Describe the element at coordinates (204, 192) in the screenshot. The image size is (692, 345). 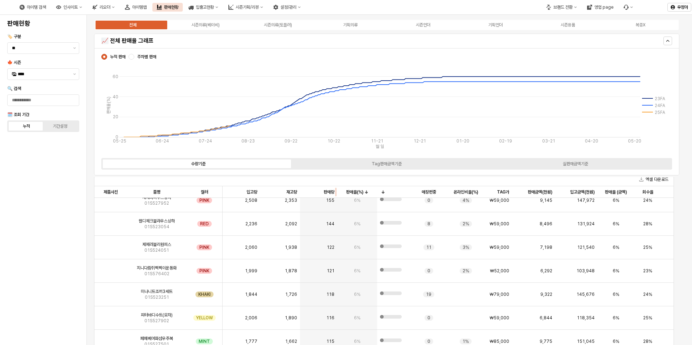
I see `span: 컬러` at that location.